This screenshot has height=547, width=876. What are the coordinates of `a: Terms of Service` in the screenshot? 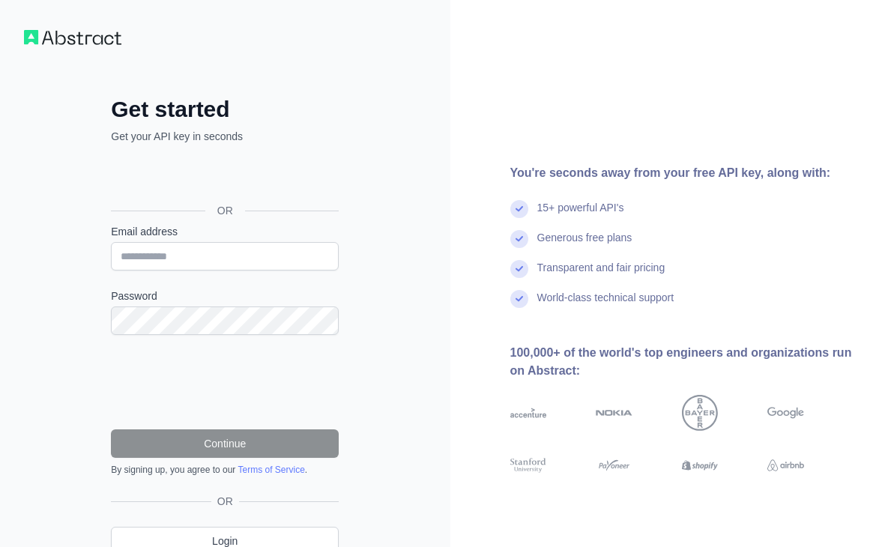 It's located at (270, 470).